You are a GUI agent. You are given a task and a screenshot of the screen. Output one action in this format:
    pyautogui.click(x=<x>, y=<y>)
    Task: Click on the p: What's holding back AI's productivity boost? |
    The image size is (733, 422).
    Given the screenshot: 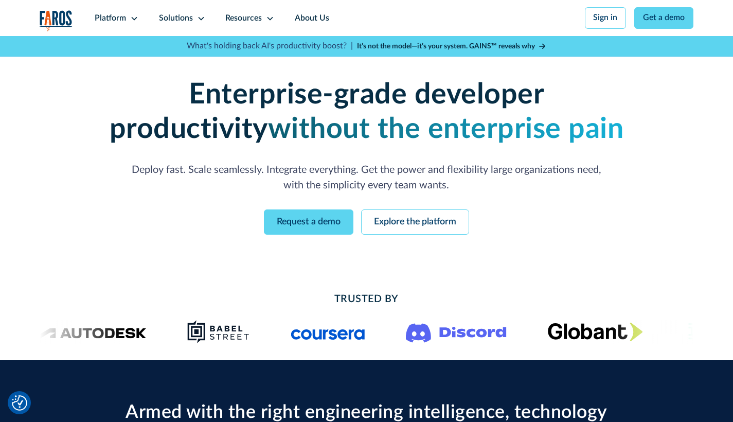 What is the action you would take?
    pyautogui.click(x=270, y=46)
    